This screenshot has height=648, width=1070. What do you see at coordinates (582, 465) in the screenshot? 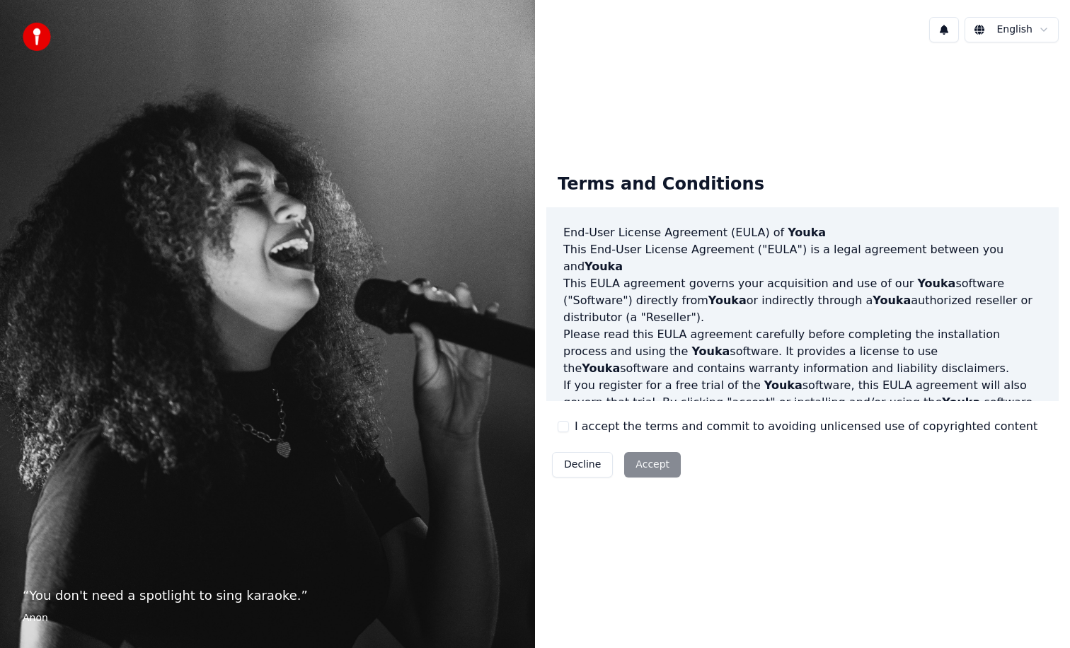
I see `button: Decline` at bounding box center [582, 465].